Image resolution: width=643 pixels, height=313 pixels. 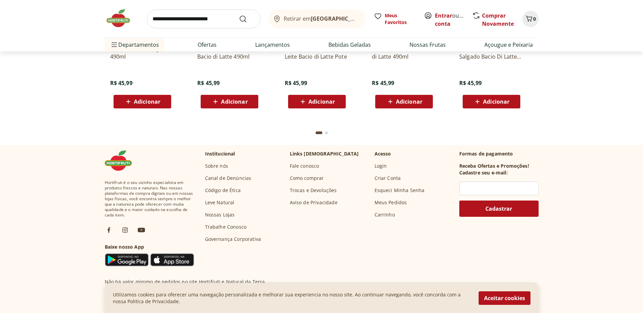 What do you see at coordinates (149, 199) in the screenshot?
I see `span: Hortifruti é o seu vizinho especialista em produtos frescos e naturais. Nas nossas plataformas de...` at bounding box center [149, 199].